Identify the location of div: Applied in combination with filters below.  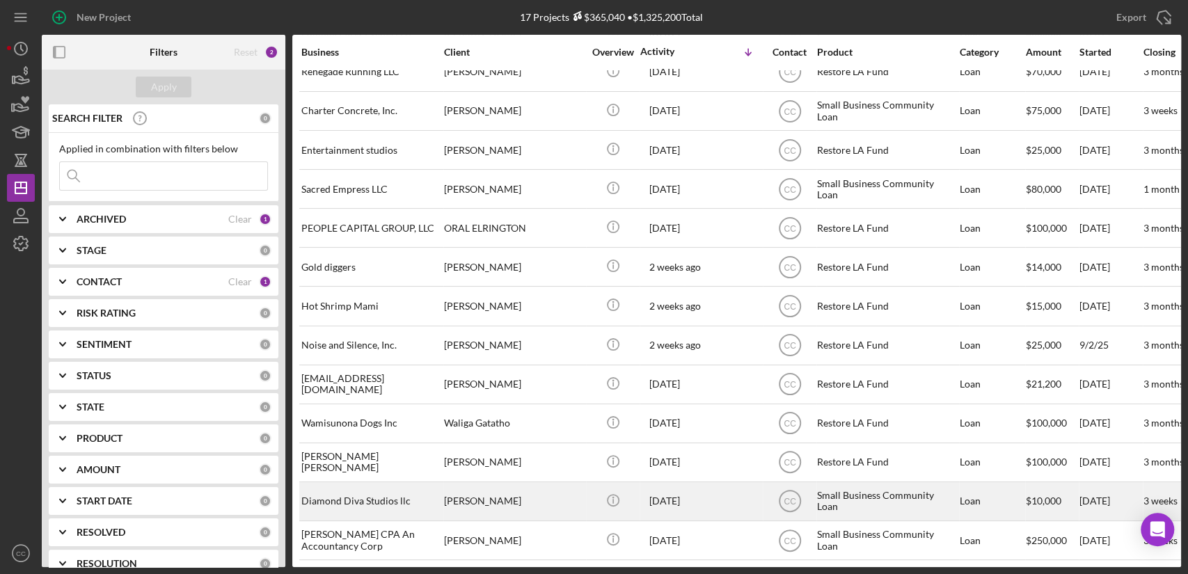
(164, 149).